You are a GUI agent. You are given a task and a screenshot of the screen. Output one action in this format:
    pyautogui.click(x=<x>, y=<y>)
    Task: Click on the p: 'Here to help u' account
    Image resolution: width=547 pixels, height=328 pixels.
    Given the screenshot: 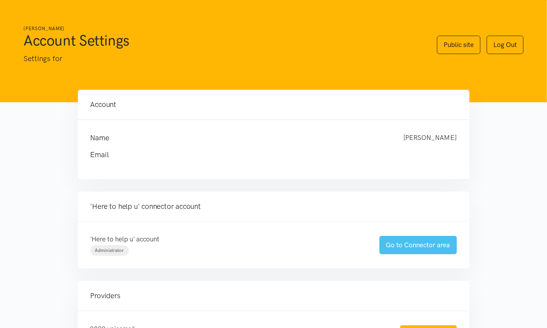 What is the action you would take?
    pyautogui.click(x=227, y=239)
    